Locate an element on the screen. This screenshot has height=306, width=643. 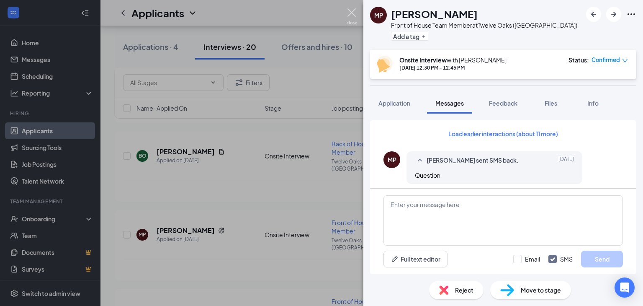
button: Send is located at coordinates (602, 259).